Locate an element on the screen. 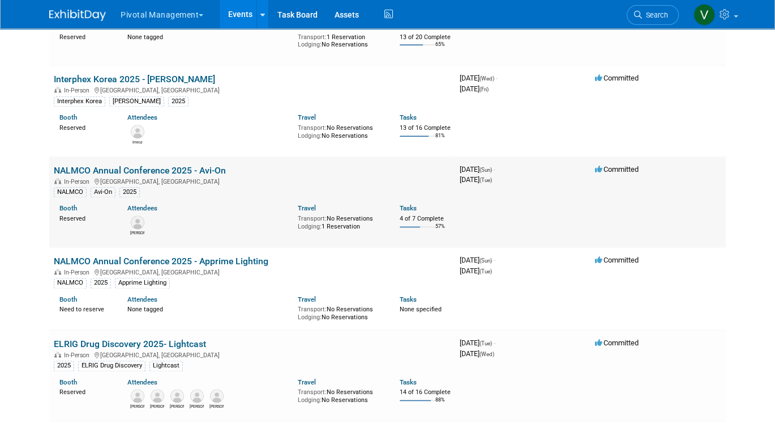 The height and width of the screenshot is (427, 775). a: NALMCO Annual Conference 2025 - Avi-On is located at coordinates (140, 170).